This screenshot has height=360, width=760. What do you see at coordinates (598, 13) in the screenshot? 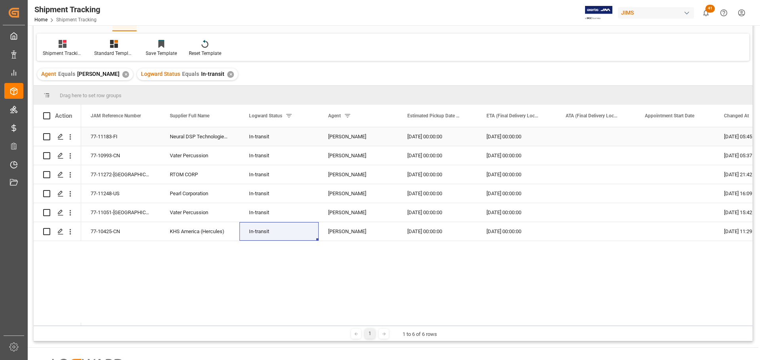
I see `img: Exertis%20JAM%20-%20Email%20Logo.jpg_1722504956.jpg` at bounding box center [598, 13].